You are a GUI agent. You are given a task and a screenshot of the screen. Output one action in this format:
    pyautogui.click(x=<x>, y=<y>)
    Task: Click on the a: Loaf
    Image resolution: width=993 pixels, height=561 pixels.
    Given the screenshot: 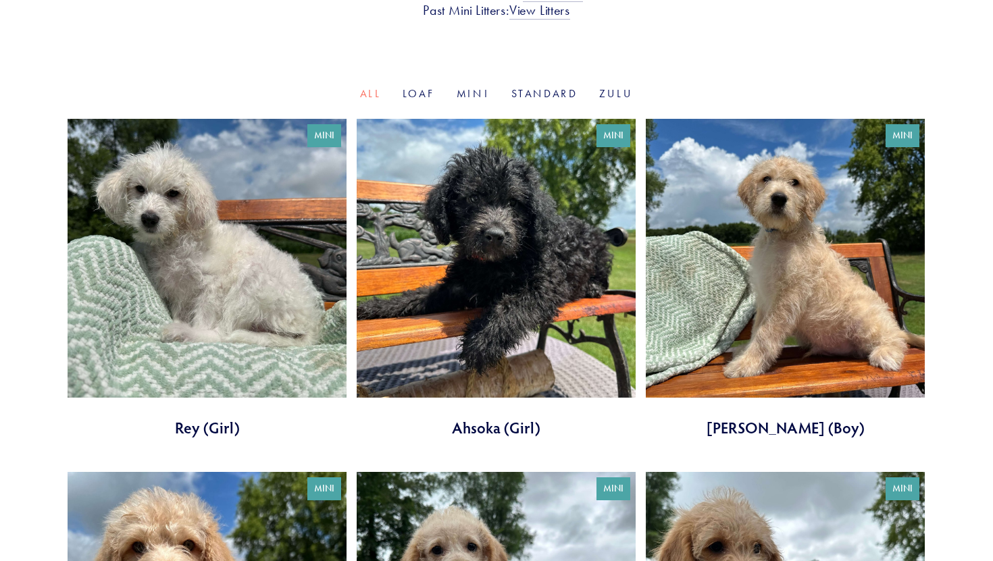 What is the action you would take?
    pyautogui.click(x=419, y=93)
    